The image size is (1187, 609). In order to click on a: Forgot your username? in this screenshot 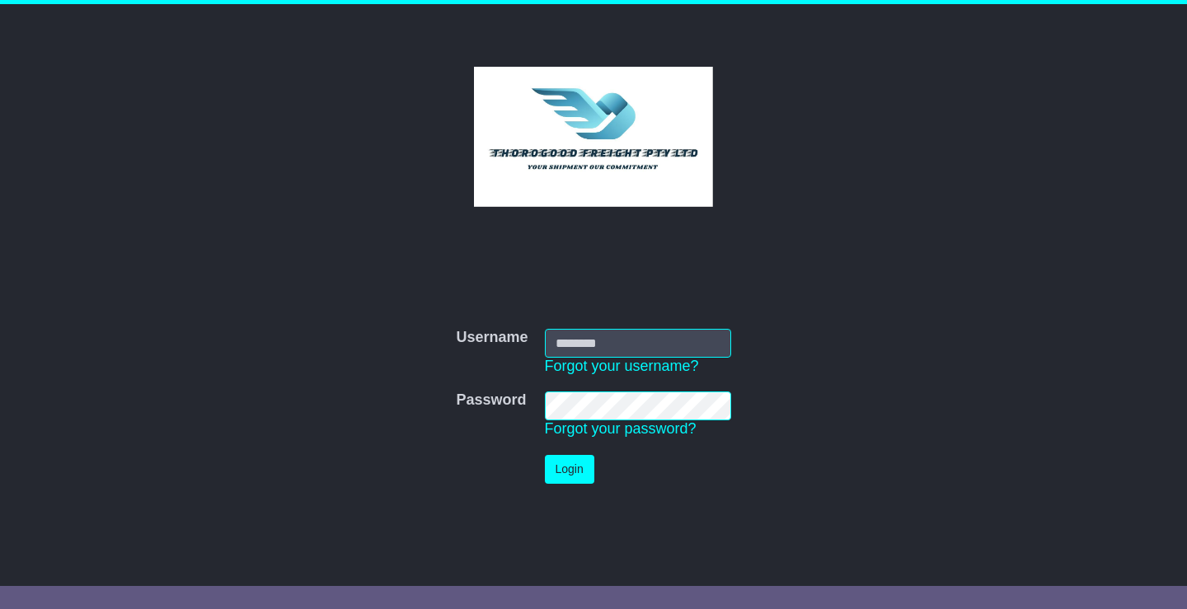, I will do `click(621, 366)`.